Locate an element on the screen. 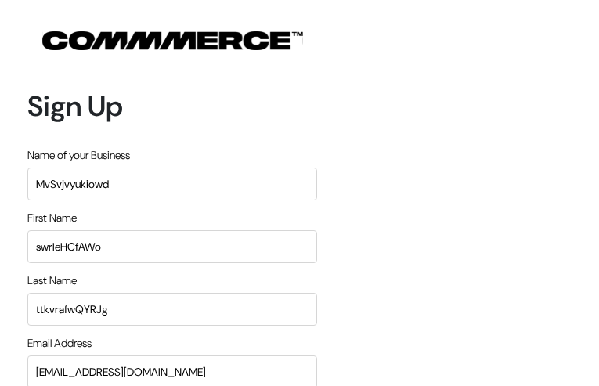 The width and height of the screenshot is (599, 386). h1: Sign Up is located at coordinates (172, 106).